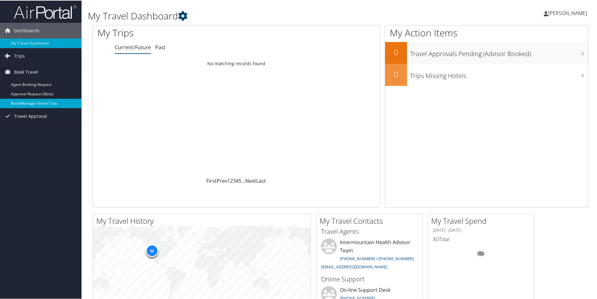 The width and height of the screenshot is (597, 299). Describe the element at coordinates (370, 255) in the screenshot. I see `li: Intermountain Health Advisor Team` at that location.